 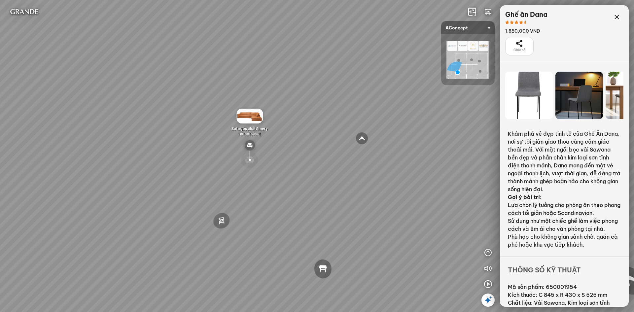 I want to click on div: Ghế ăn Dana, so click(x=526, y=15).